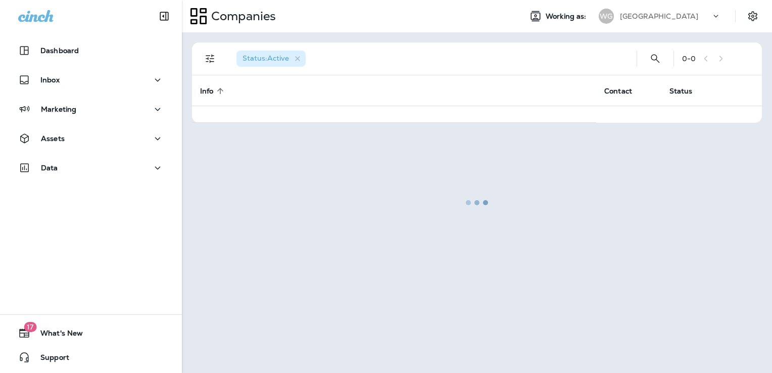  I want to click on span: What's New, so click(57, 335).